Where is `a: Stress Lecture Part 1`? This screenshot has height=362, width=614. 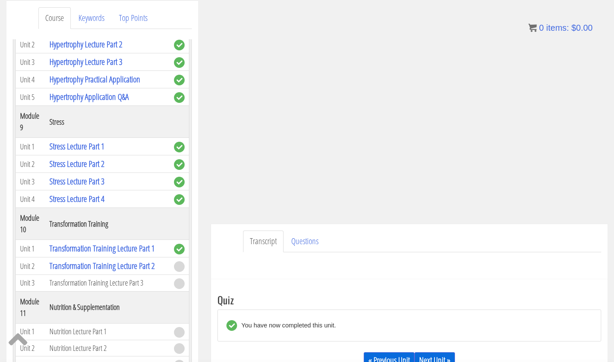 a: Stress Lecture Part 1 is located at coordinates (77, 146).